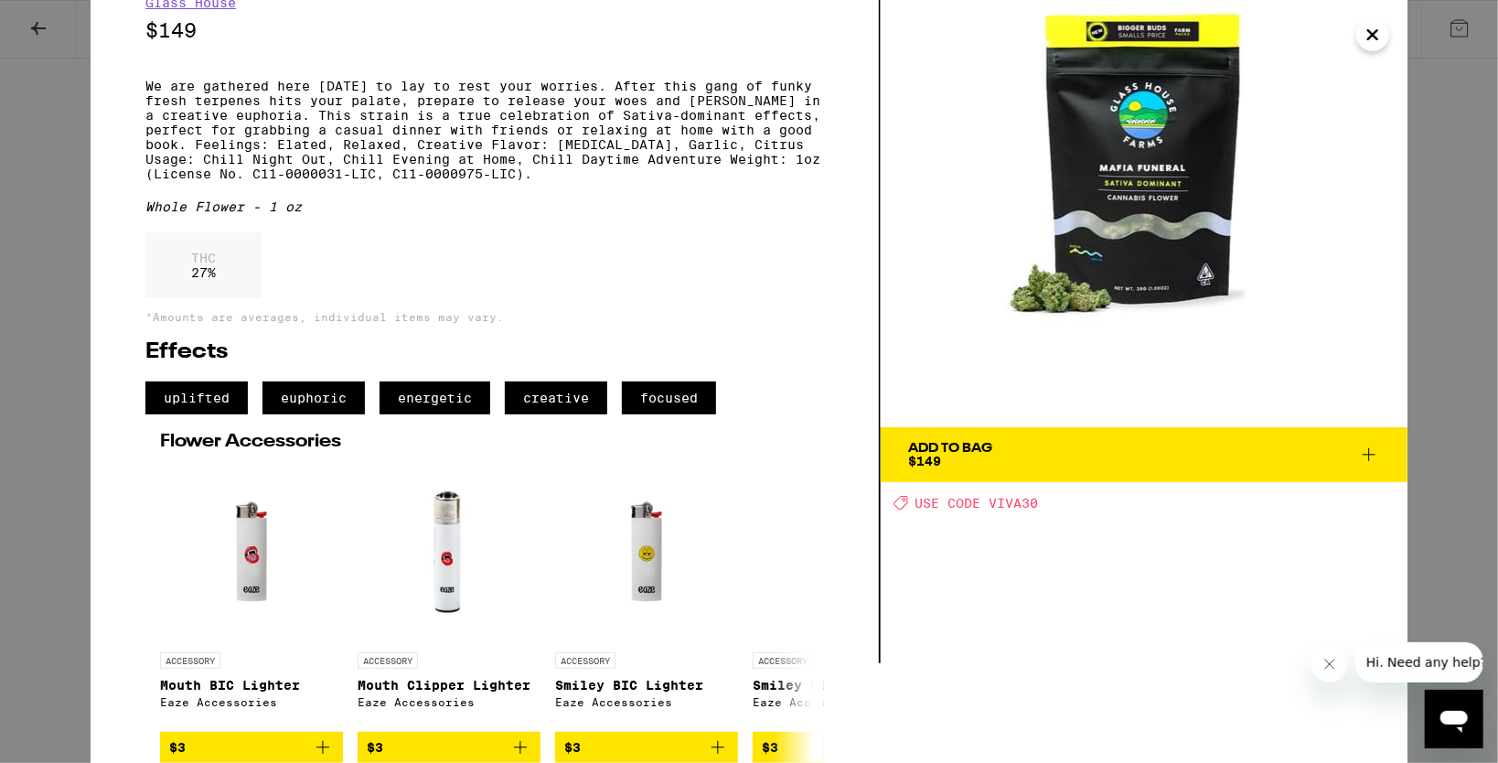 This screenshot has height=763, width=1498. What do you see at coordinates (449, 551) in the screenshot?
I see `img: Eaze Accessories - Mouth Clipper Lighter` at bounding box center [449, 551].